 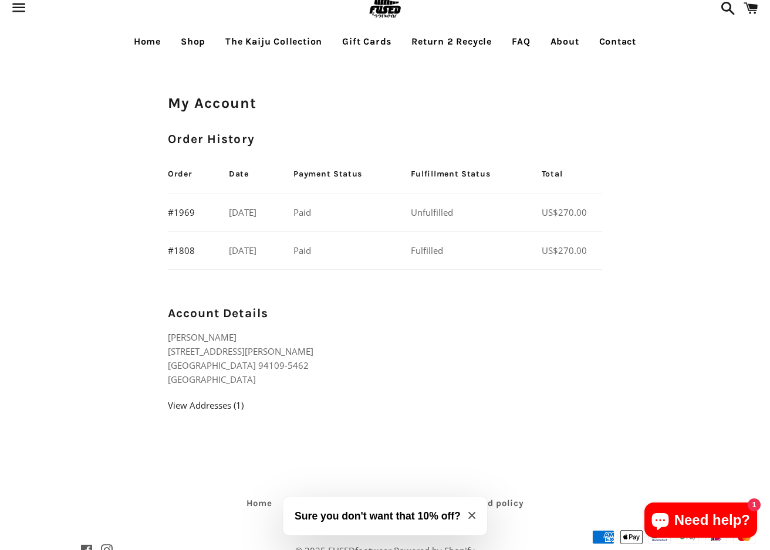 What do you see at coordinates (464, 174) in the screenshot?
I see `th: Fulfillment Status` at bounding box center [464, 174].